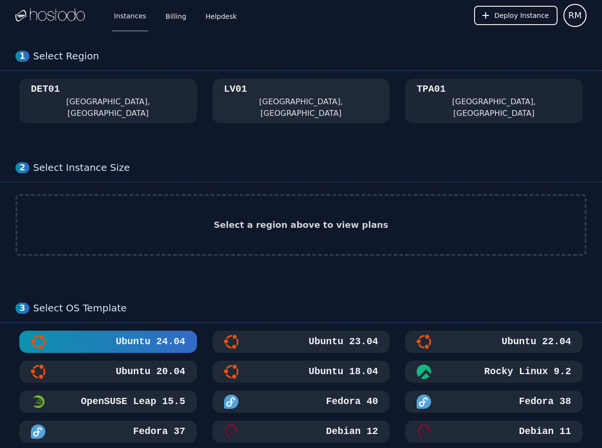 The height and width of the screenshot is (448, 602). I want to click on h3: OpenSUSE Leap 15.5, so click(132, 401).